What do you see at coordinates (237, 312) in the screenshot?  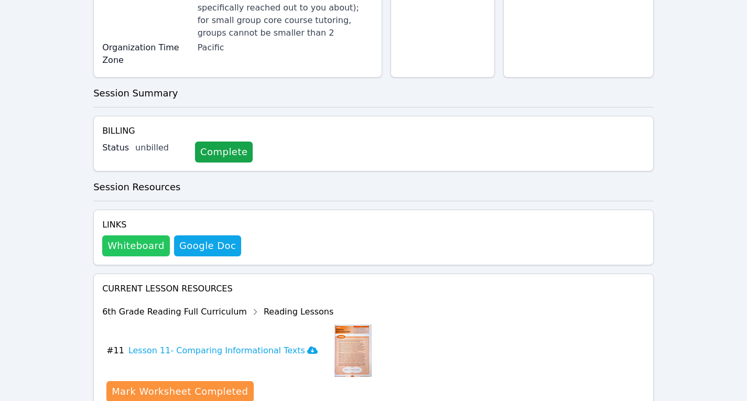 I see `div: 6th Grade Reading Full Curriculum Reading Lessons` at bounding box center [237, 312].